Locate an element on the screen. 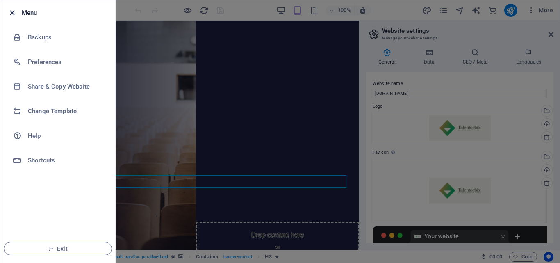 The height and width of the screenshot is (263, 560). h6: Shortcuts is located at coordinates (66, 160).